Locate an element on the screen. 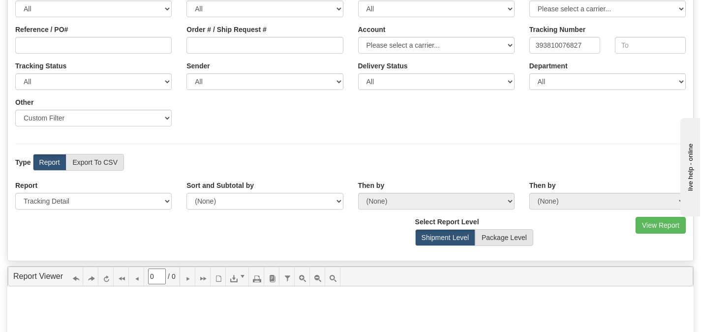 This screenshot has height=332, width=701. input: To is located at coordinates (650, 45).